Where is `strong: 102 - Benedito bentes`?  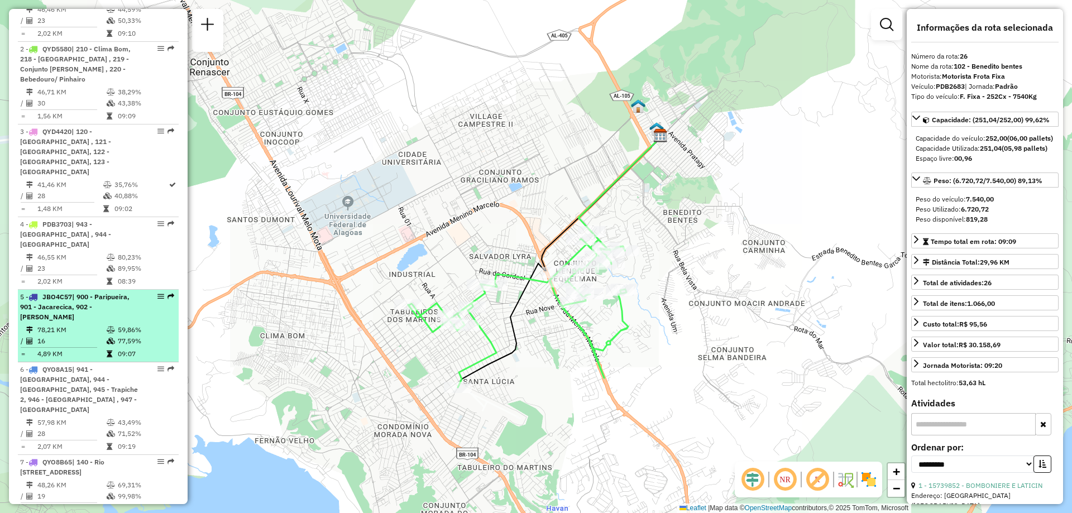 strong: 102 - Benedito bentes is located at coordinates (987, 66).